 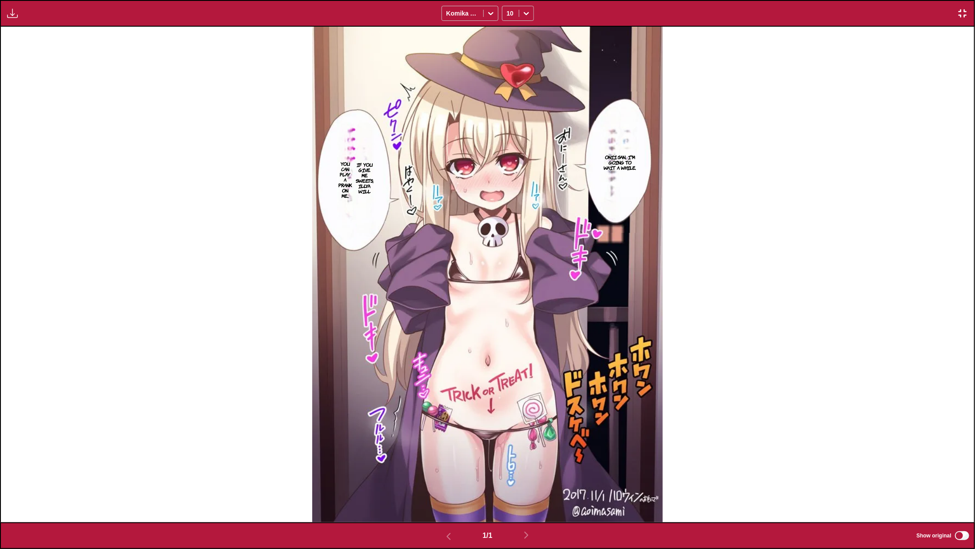 What do you see at coordinates (487, 535) in the screenshot?
I see `span: 1 / 1` at bounding box center [487, 535].